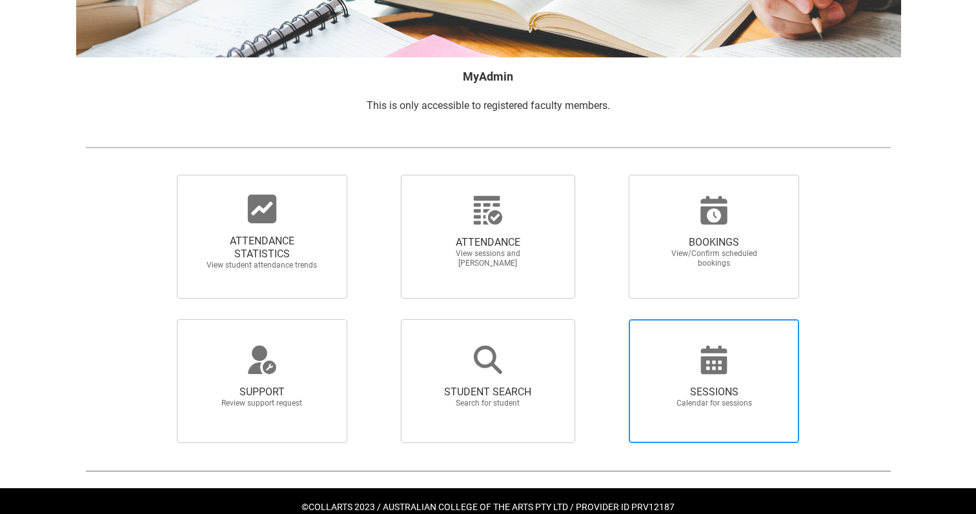 The width and height of the screenshot is (976, 514). What do you see at coordinates (262, 248) in the screenshot?
I see `span: ATTENDANCE STATISTICS` at bounding box center [262, 248].